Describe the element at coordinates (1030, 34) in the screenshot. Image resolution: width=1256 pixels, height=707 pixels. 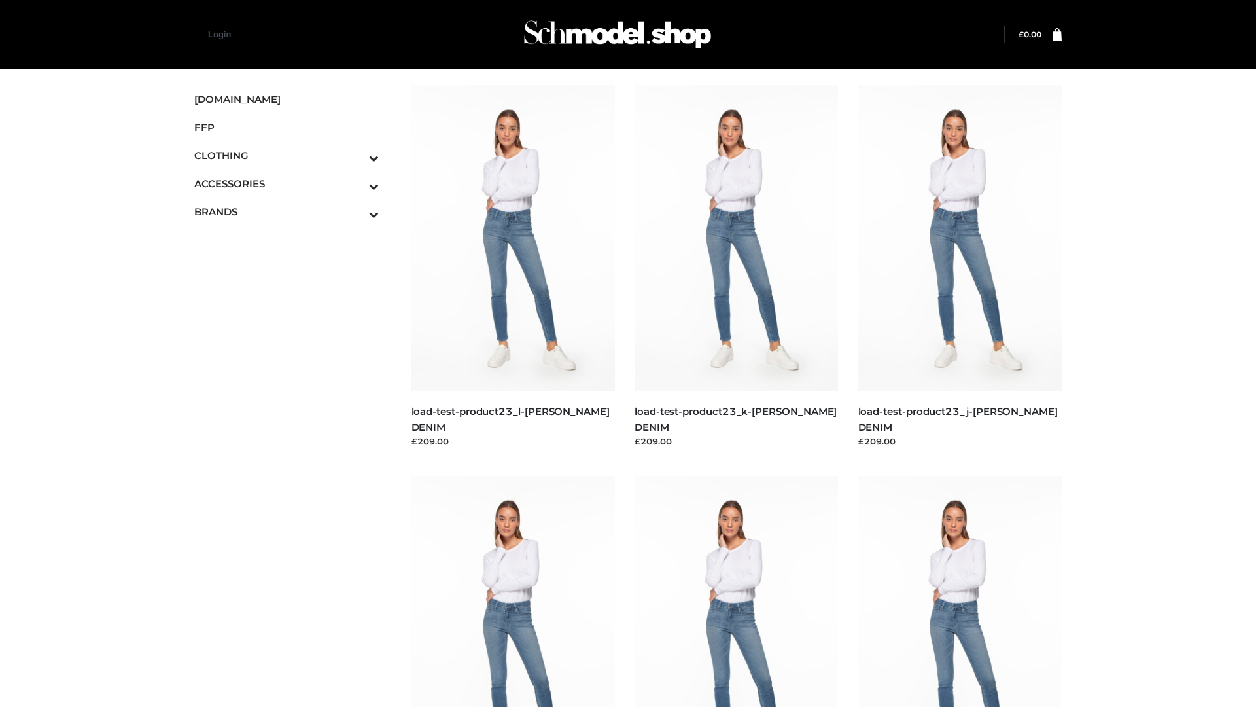
I see `a: £0.00` at that location.